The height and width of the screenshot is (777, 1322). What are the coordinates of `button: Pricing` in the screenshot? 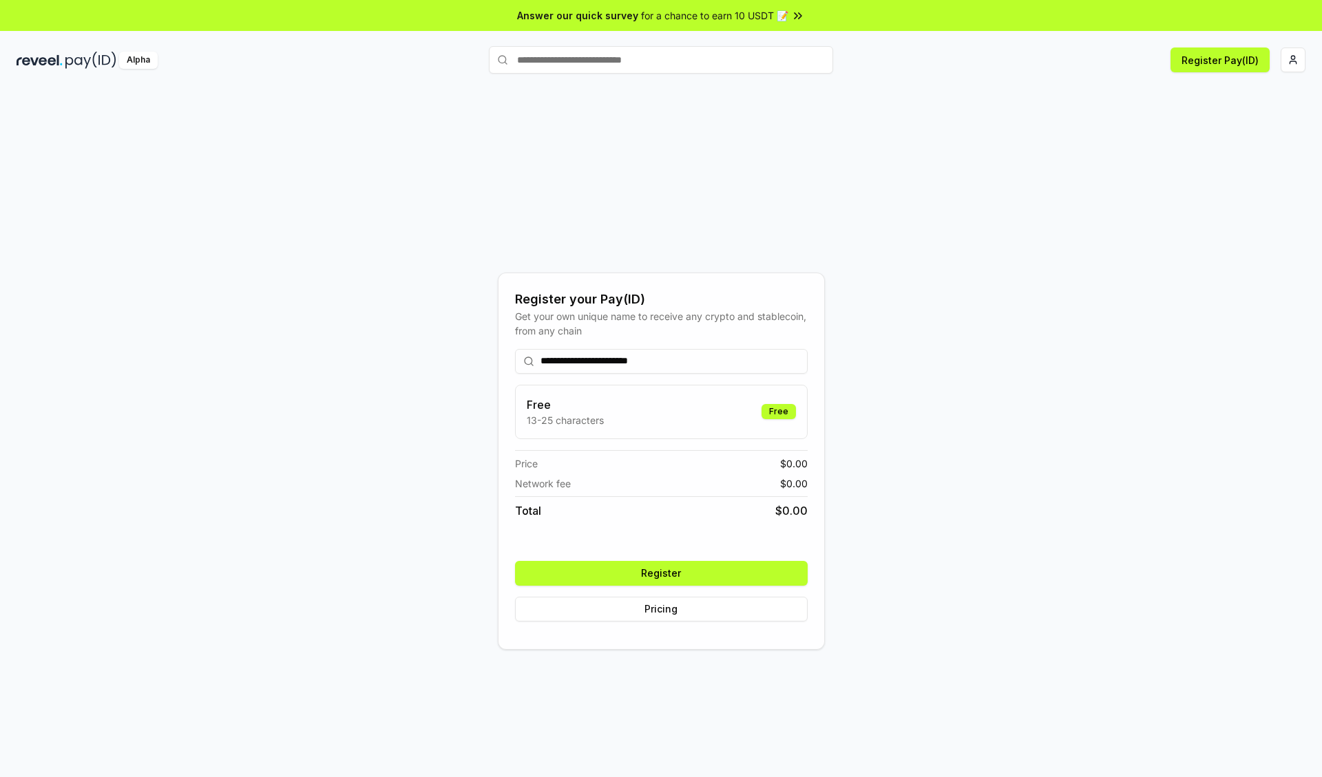 It's located at (661, 609).